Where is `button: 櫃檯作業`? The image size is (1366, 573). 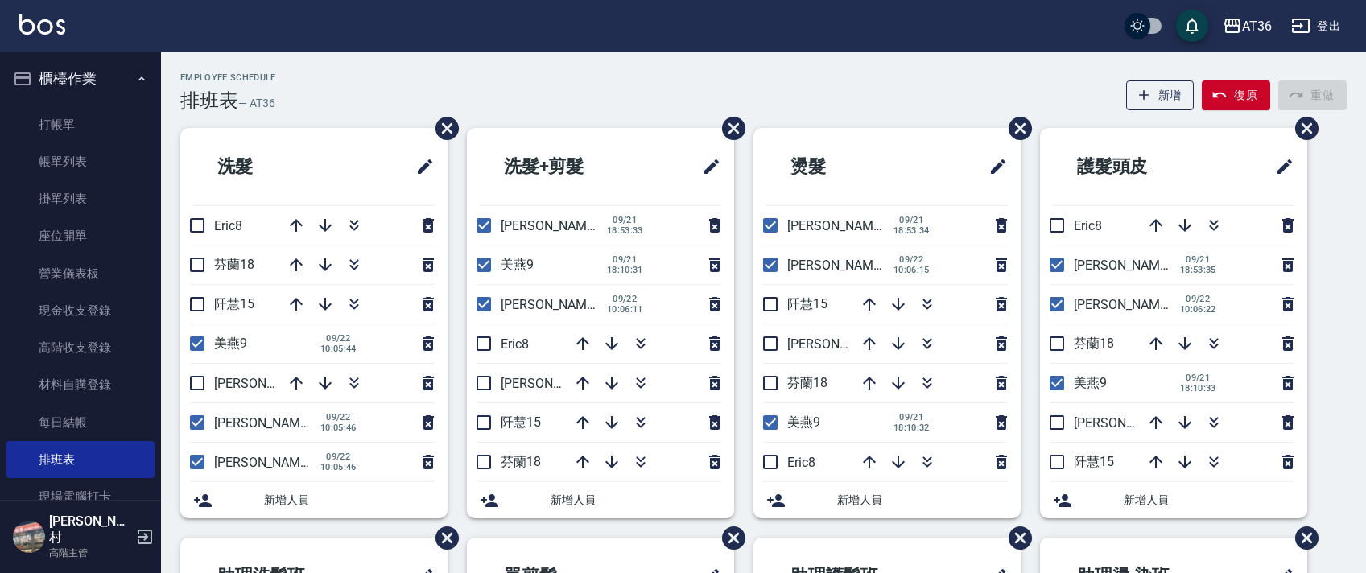
button: 櫃檯作業 is located at coordinates (80, 79).